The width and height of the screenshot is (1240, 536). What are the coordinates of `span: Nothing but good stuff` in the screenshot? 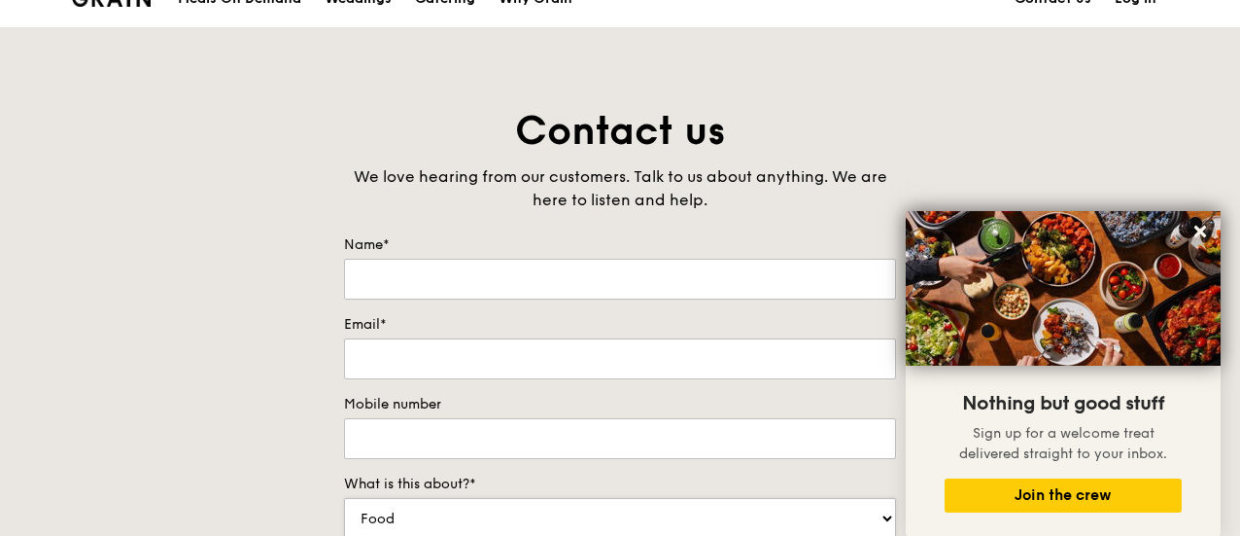 It's located at (1063, 403).